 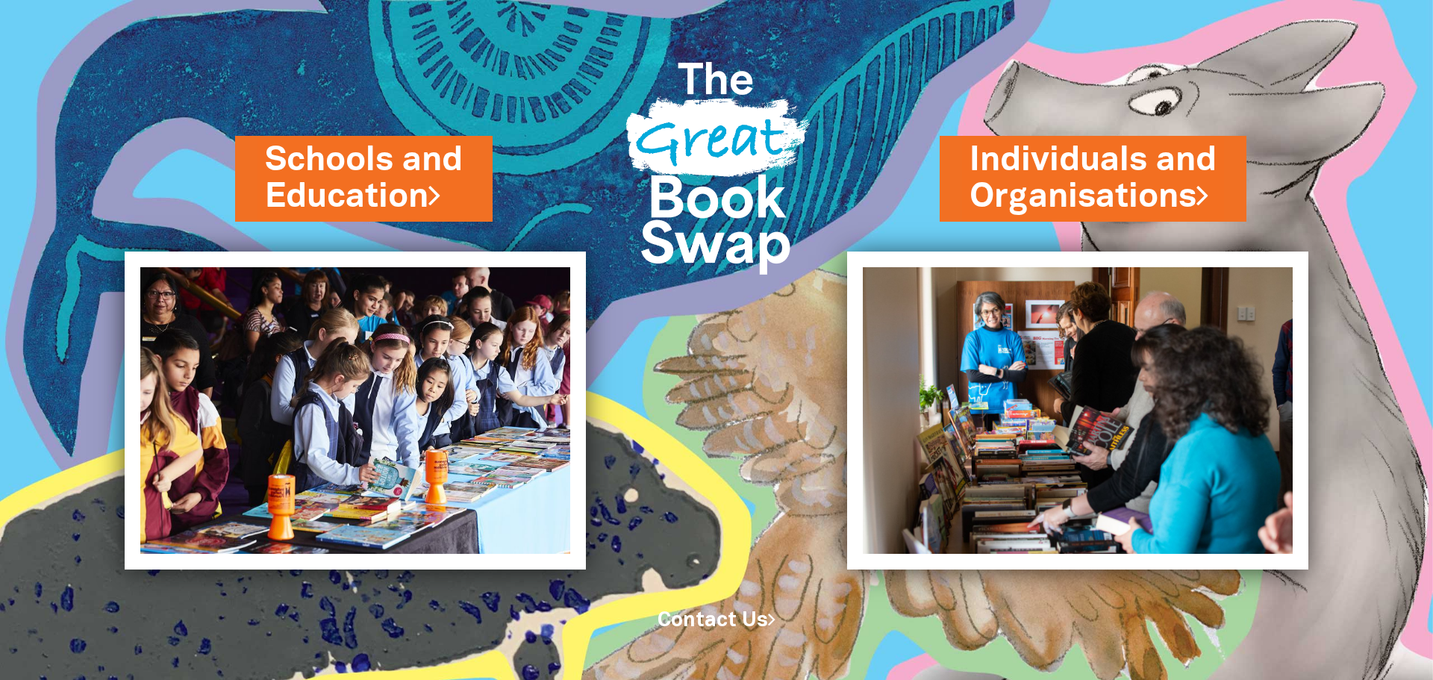 I want to click on img: Great Bookswap logo, so click(x=717, y=161).